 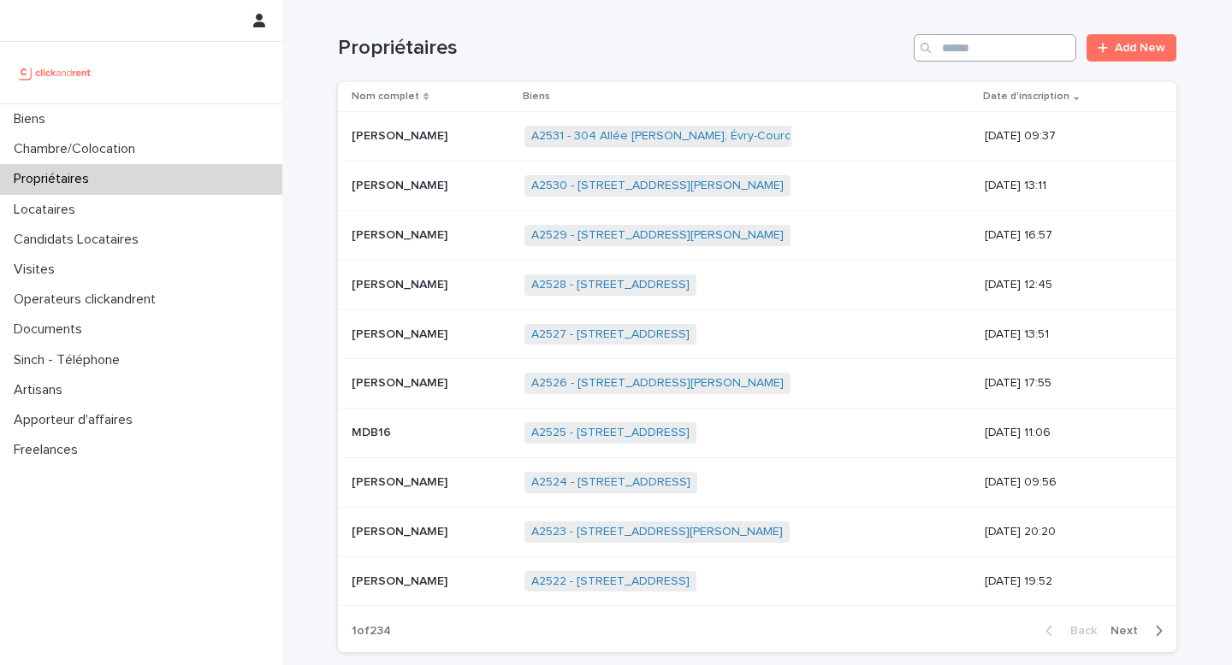 I want to click on p: Visites, so click(x=38, y=269).